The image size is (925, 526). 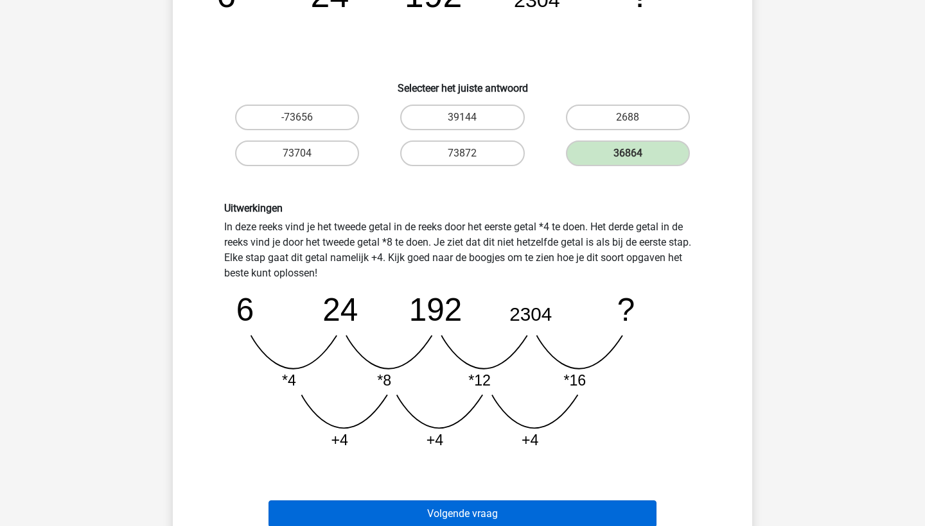 I want to click on label: 36864, so click(x=627, y=153).